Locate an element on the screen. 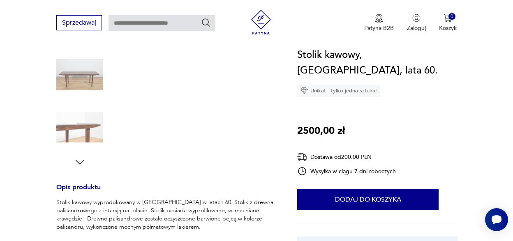  p: 2500,00 zł is located at coordinates (321, 131).